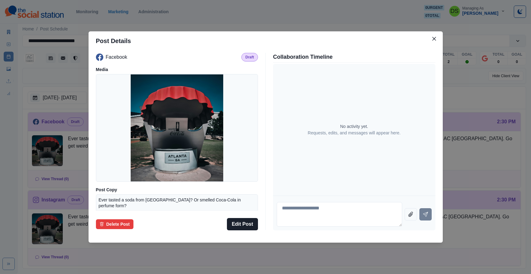 This screenshot has height=274, width=531. What do you see at coordinates (425, 214) in the screenshot?
I see `button: Send message` at bounding box center [425, 214].